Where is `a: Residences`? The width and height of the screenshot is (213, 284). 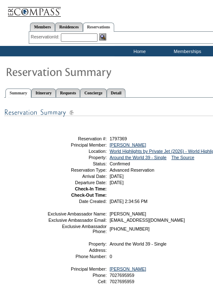 a: Residences is located at coordinates (69, 27).